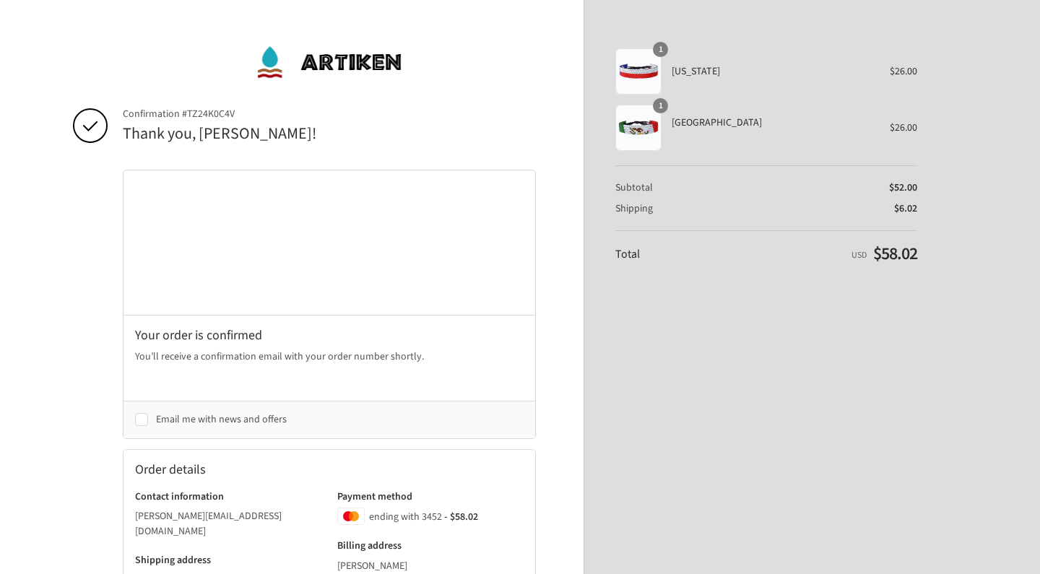 The height and width of the screenshot is (574, 1040). What do you see at coordinates (902, 188) in the screenshot?
I see `span: $52.00` at bounding box center [902, 188].